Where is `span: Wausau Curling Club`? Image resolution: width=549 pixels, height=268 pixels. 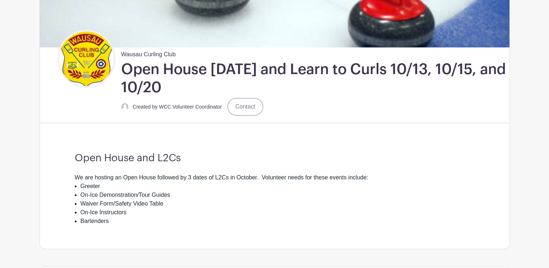 span: Wausau Curling Club is located at coordinates (148, 53).